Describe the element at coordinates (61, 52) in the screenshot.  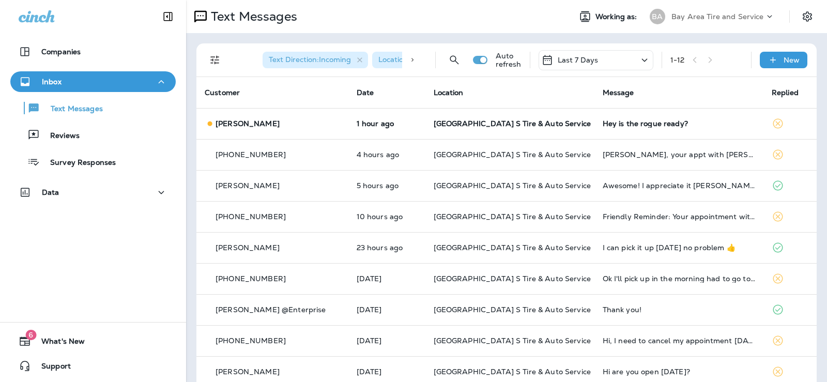
I see `p: Companies` at that location.